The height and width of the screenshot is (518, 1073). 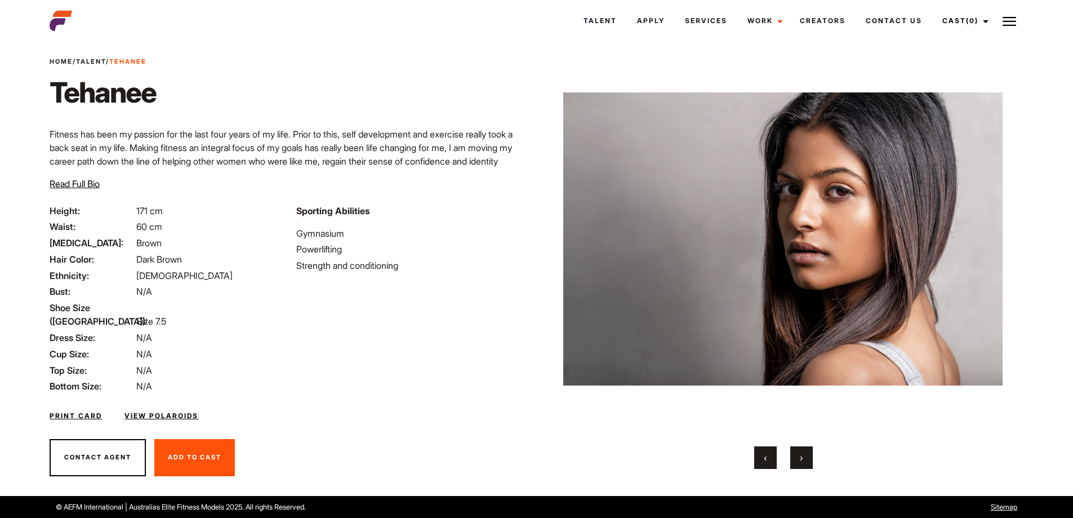 What do you see at coordinates (972, 20) in the screenshot?
I see `span: (0)` at bounding box center [972, 20].